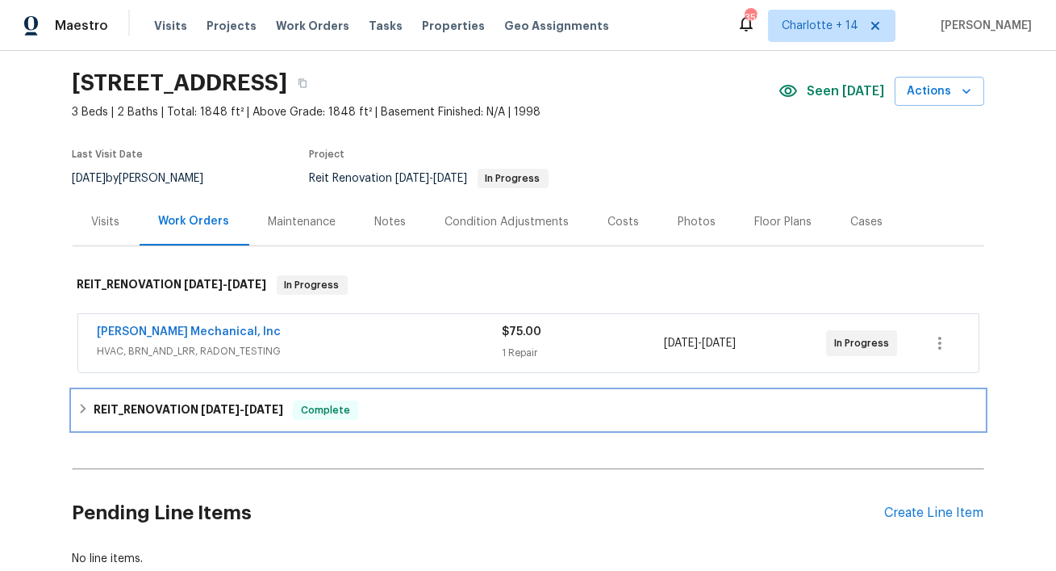 Image resolution: width=1056 pixels, height=571 pixels. What do you see at coordinates (935, 512) in the screenshot?
I see `div: Create Line Item` at bounding box center [935, 512].